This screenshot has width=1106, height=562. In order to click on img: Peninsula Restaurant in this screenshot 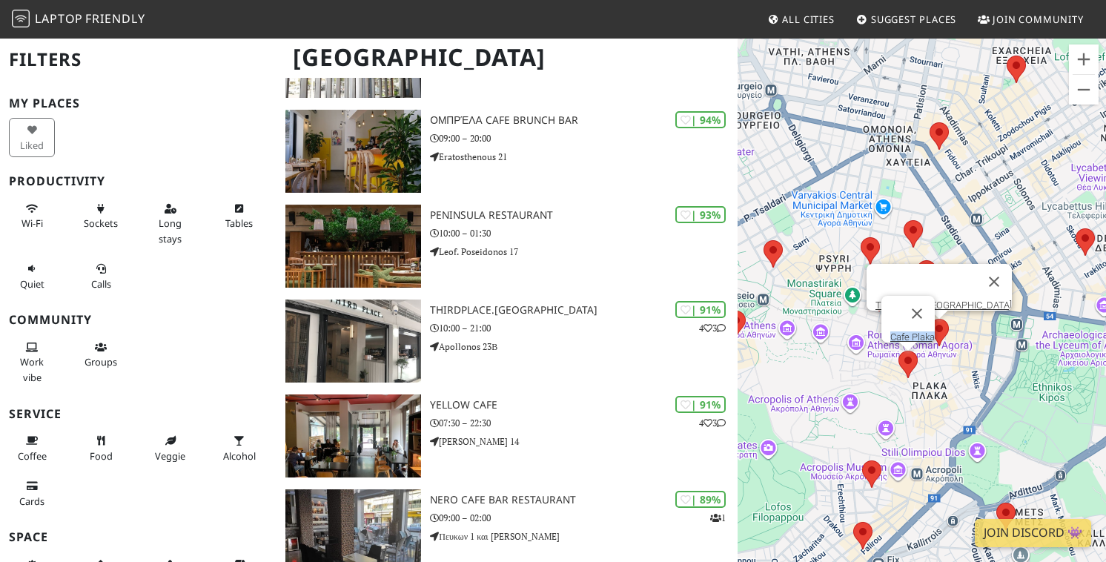, I will do `click(353, 246)`.